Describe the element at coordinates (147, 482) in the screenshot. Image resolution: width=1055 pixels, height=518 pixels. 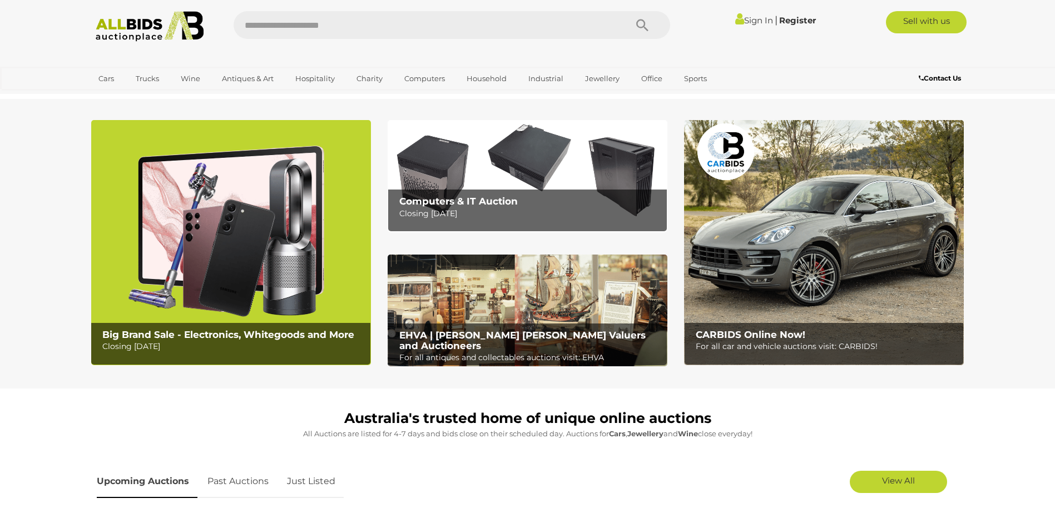
I see `a: Upcoming Auctions` at that location.